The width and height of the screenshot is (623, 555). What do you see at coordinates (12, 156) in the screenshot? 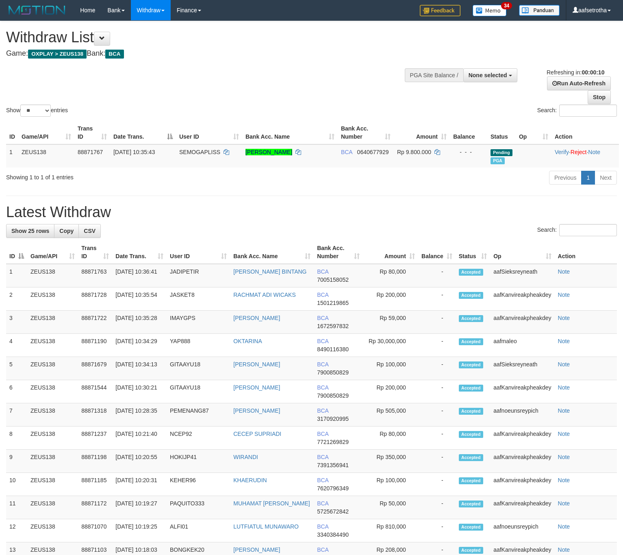
I see `td: 1` at bounding box center [12, 156].